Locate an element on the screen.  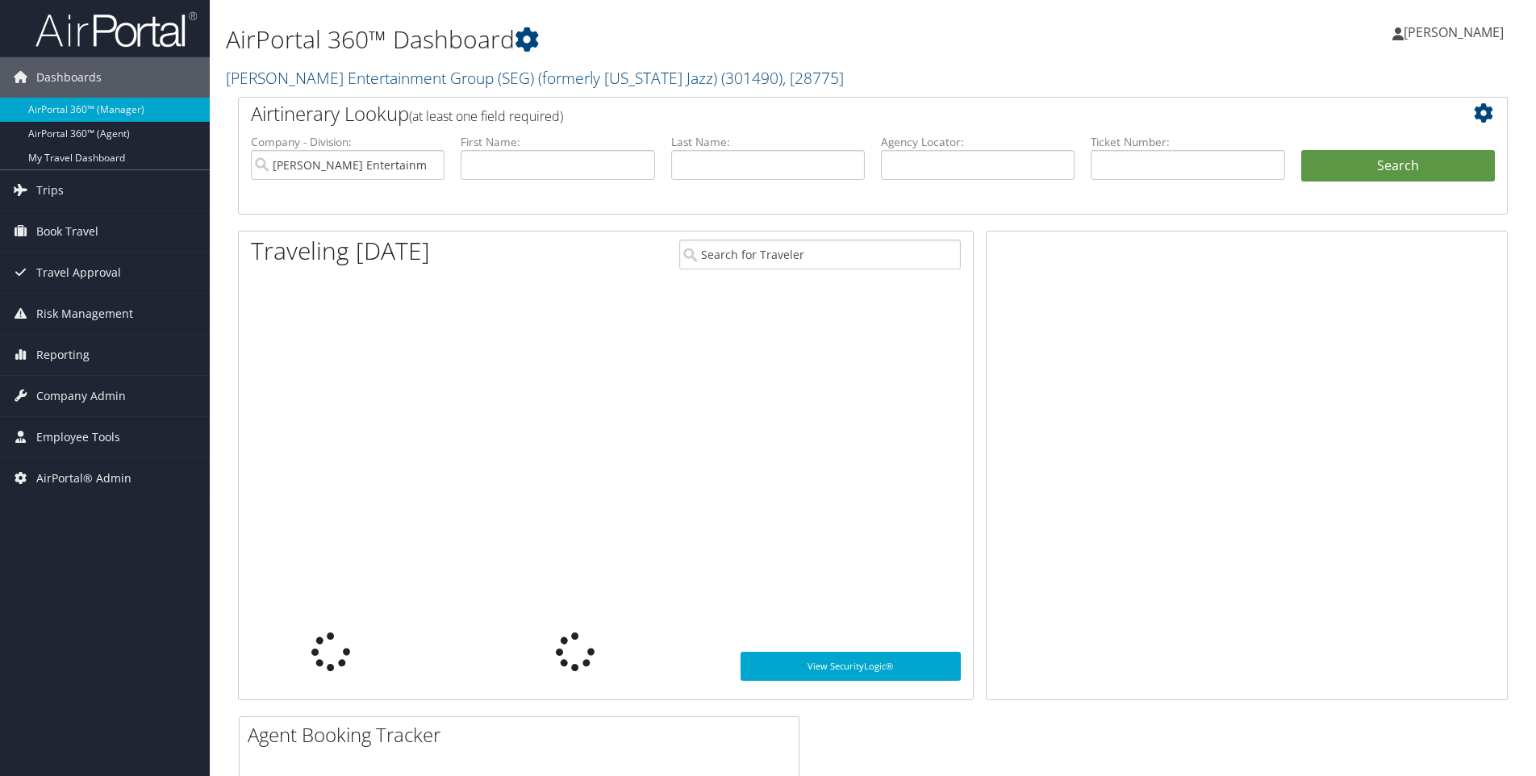
span: (at least one field required) is located at coordinates (486, 116).